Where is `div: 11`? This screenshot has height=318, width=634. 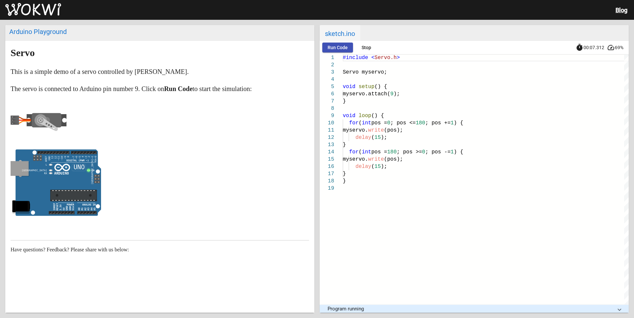
div: 11 is located at coordinates (327, 130).